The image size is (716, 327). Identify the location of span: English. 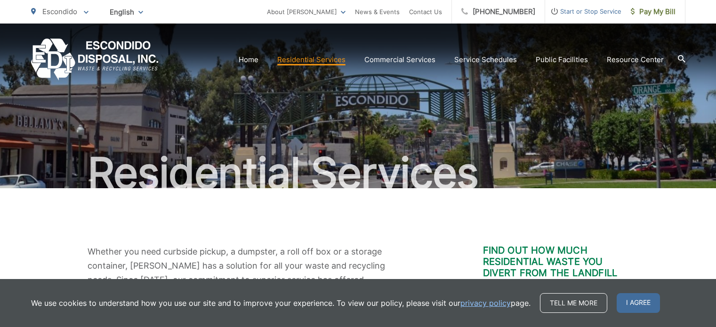
(126, 12).